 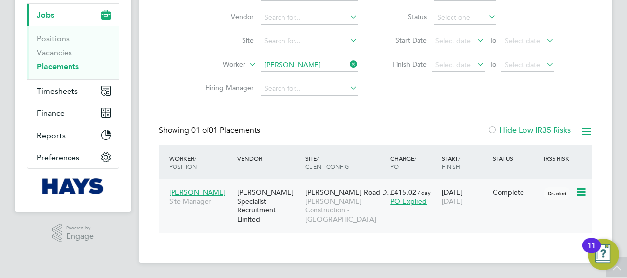 I want to click on a: Powered byEngage, so click(x=73, y=233).